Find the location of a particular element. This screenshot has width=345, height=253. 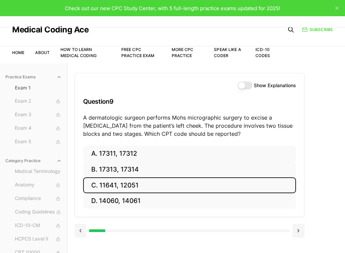

button: D. 14060, 14061 is located at coordinates (190, 201).